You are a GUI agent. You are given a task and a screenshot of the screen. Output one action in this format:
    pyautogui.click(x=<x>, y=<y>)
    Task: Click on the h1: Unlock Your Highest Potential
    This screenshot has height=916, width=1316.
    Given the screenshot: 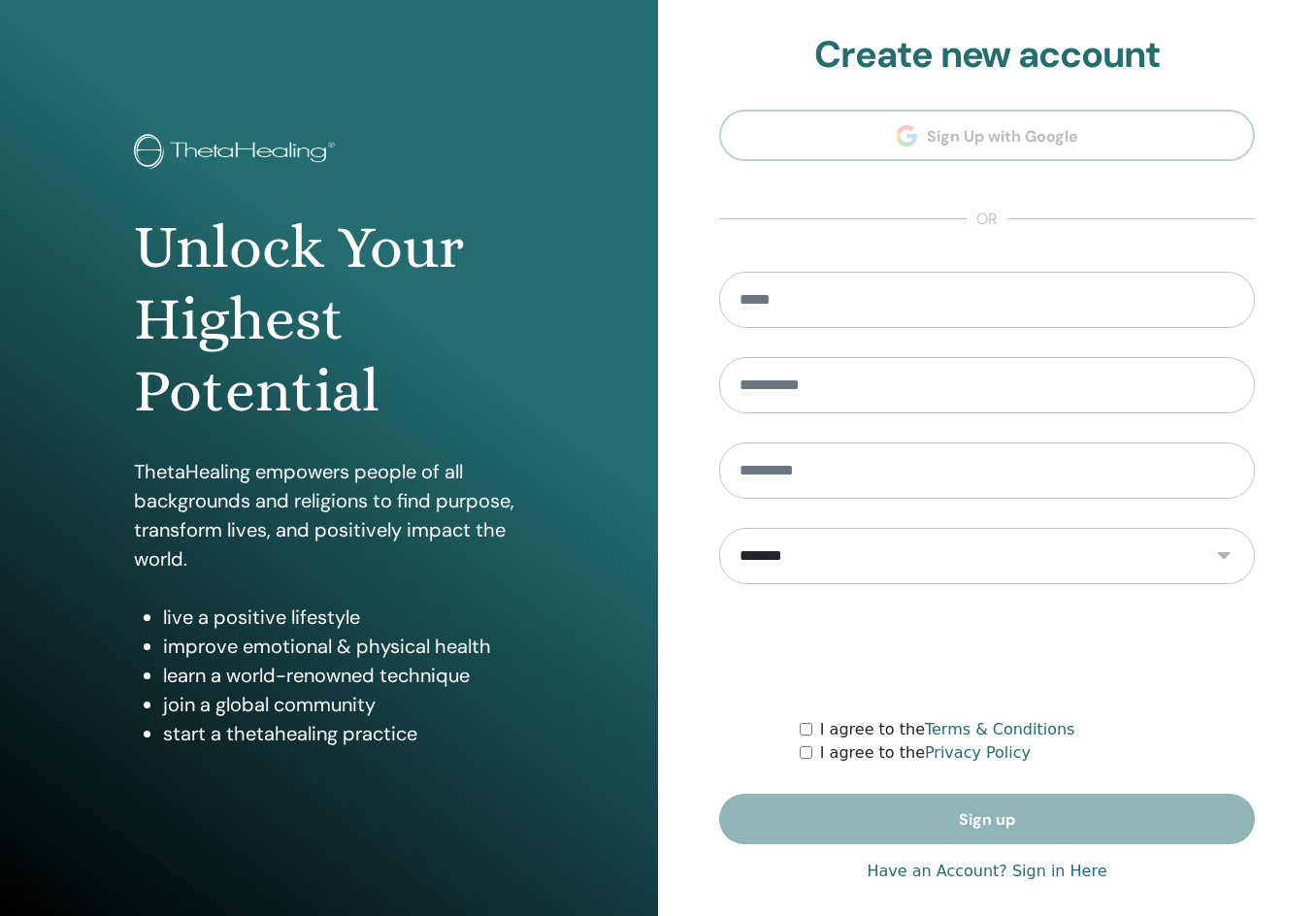 What is the action you would take?
    pyautogui.click(x=329, y=319)
    